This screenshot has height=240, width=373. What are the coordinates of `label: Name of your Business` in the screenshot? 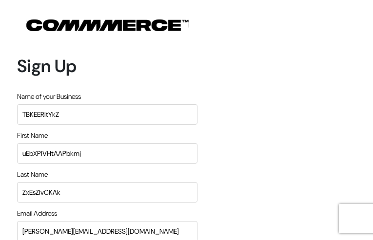 It's located at (49, 97).